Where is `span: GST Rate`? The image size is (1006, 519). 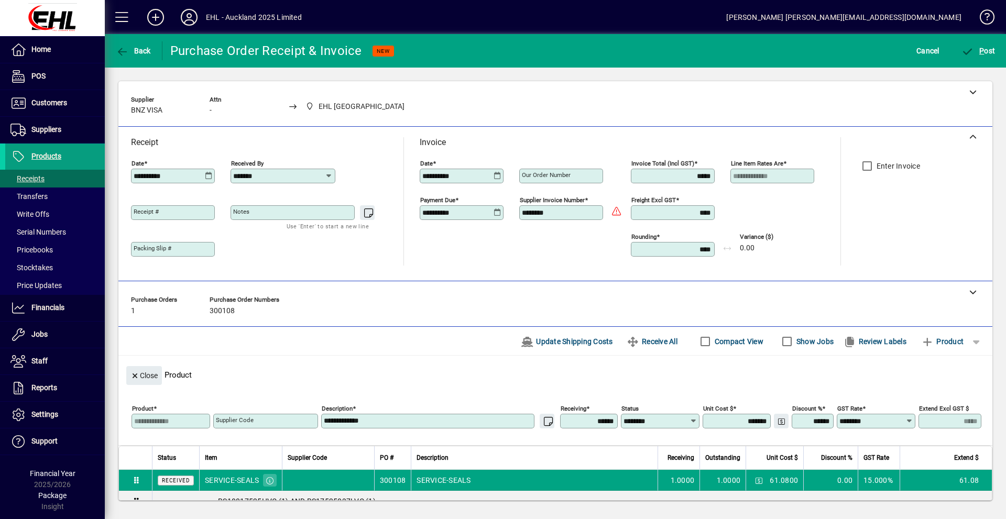 span: GST Rate is located at coordinates (876, 458).